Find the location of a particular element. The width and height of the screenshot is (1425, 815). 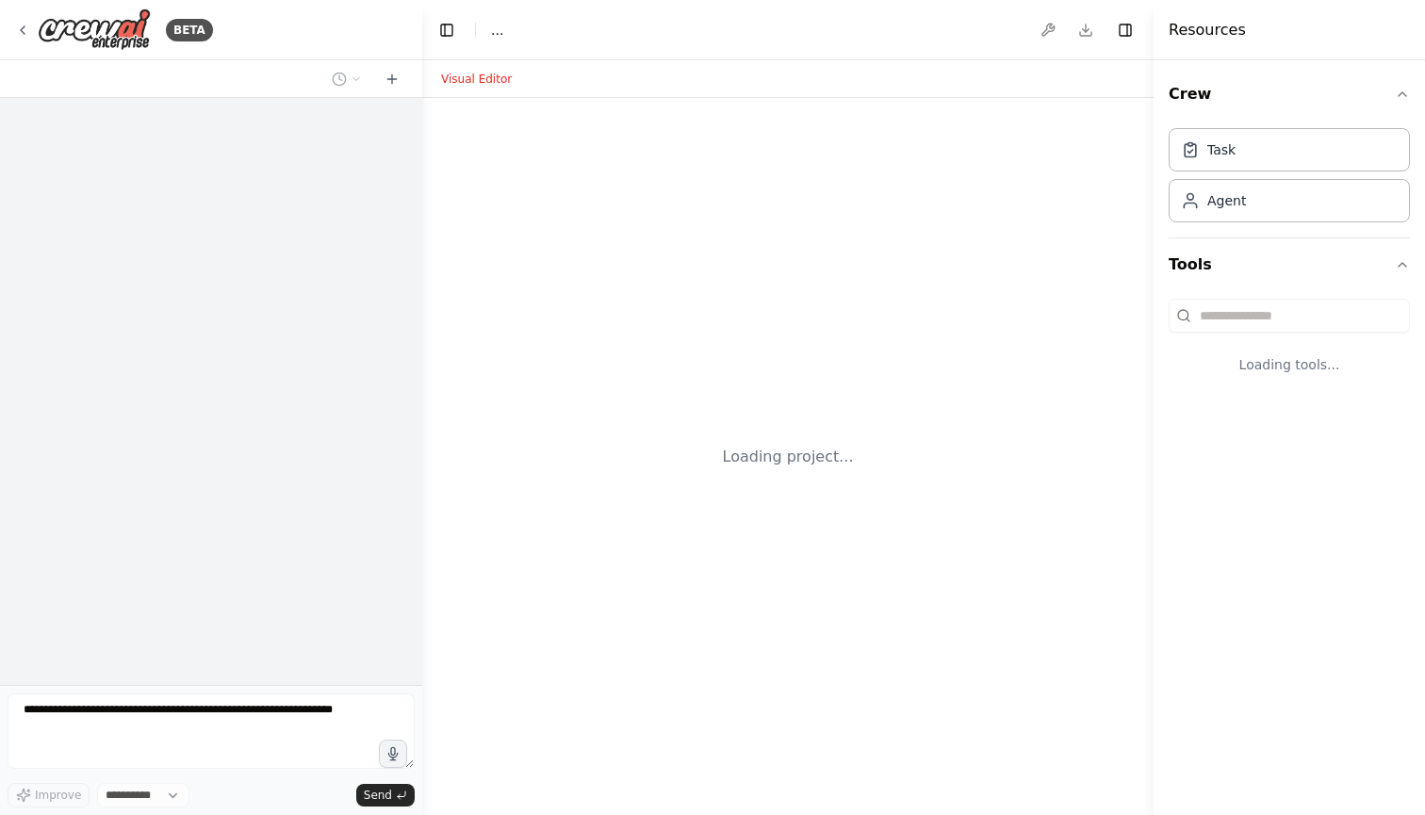

div: Tools is located at coordinates (1290, 348).